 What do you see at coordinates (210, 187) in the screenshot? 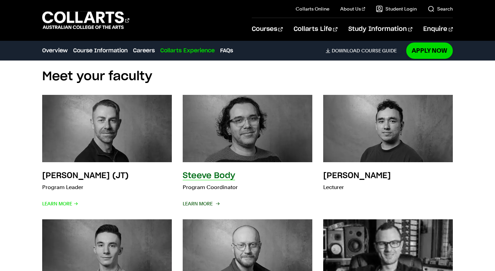
I see `p: Program Coordinator` at bounding box center [210, 187].